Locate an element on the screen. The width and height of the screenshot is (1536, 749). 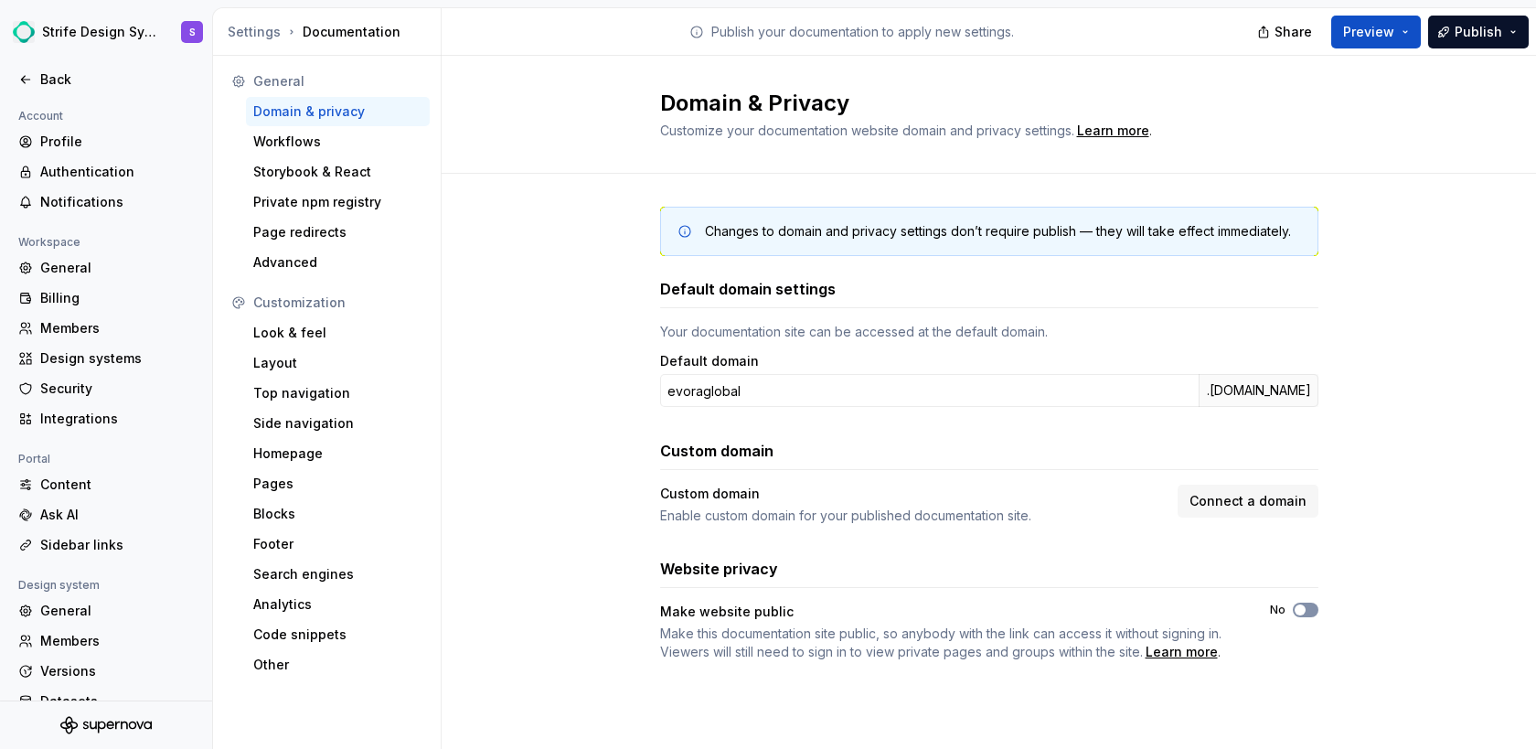
a: Back is located at coordinates (106, 80).